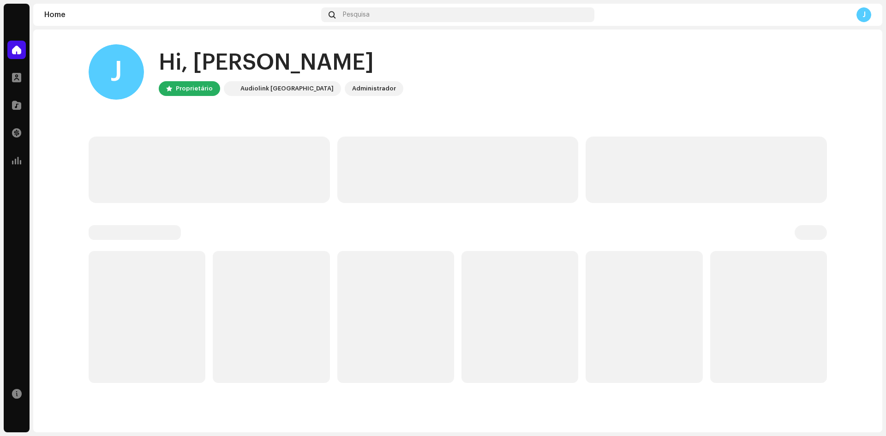  What do you see at coordinates (181, 15) in the screenshot?
I see `div: Home` at bounding box center [181, 15].